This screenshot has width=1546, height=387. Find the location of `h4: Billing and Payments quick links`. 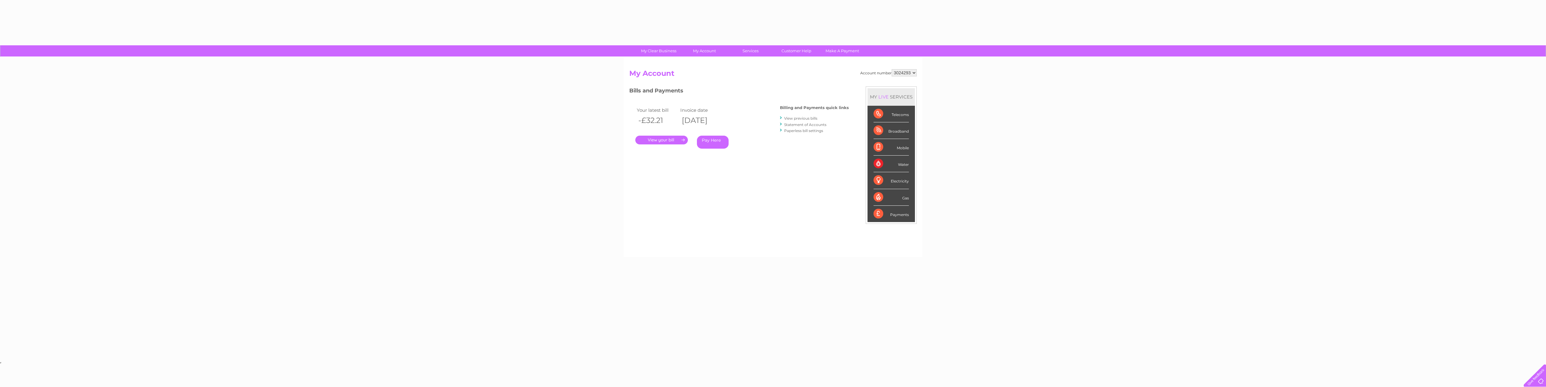

h4: Billing and Payments quick links is located at coordinates (814, 108).